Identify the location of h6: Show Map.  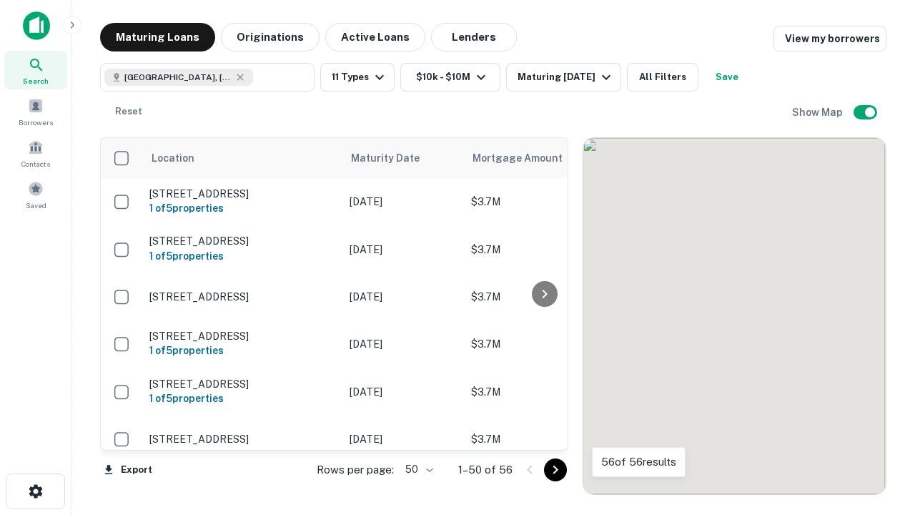
(819, 112).